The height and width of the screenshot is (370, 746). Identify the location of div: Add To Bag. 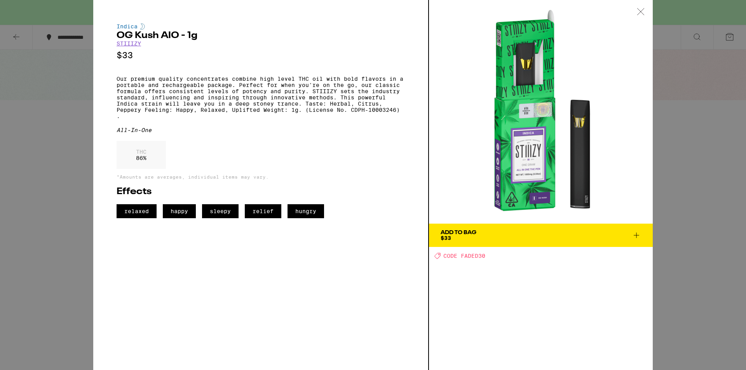
(459, 233).